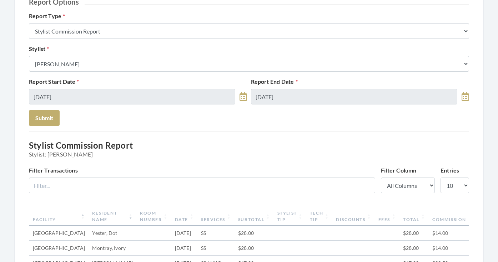 This screenshot has width=498, height=262. Describe the element at coordinates (59, 217) in the screenshot. I see `th: Facility: activate to sort column descending` at that location.